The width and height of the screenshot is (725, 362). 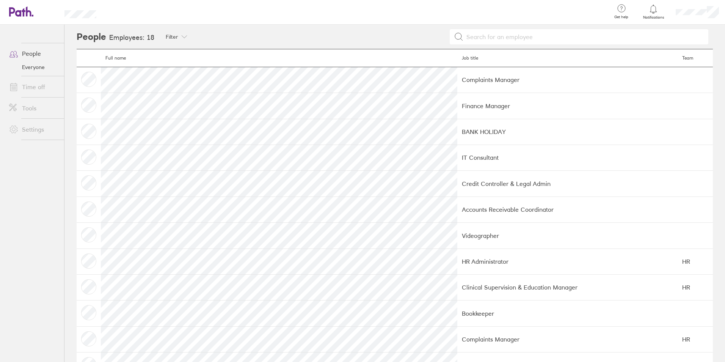 I want to click on th: Job title, so click(x=567, y=58).